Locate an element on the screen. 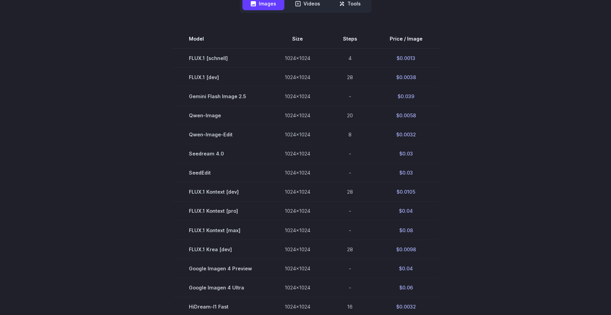  td: $0.0058 is located at coordinates (406, 116).